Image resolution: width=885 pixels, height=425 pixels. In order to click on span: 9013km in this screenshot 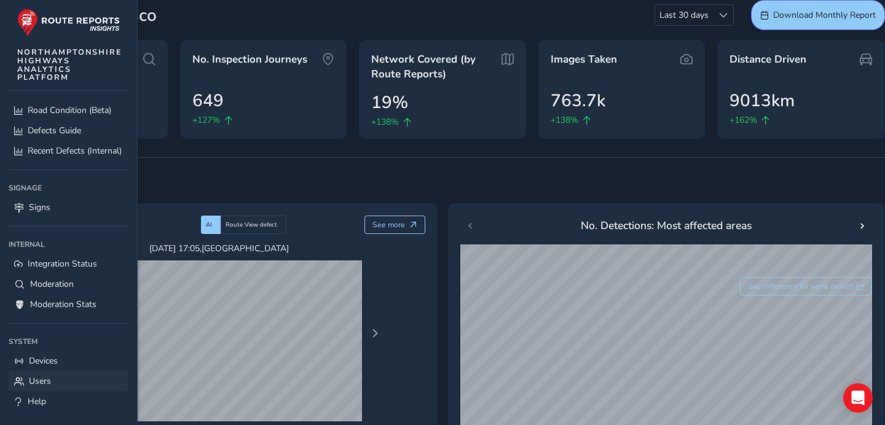, I will do `click(762, 101)`.